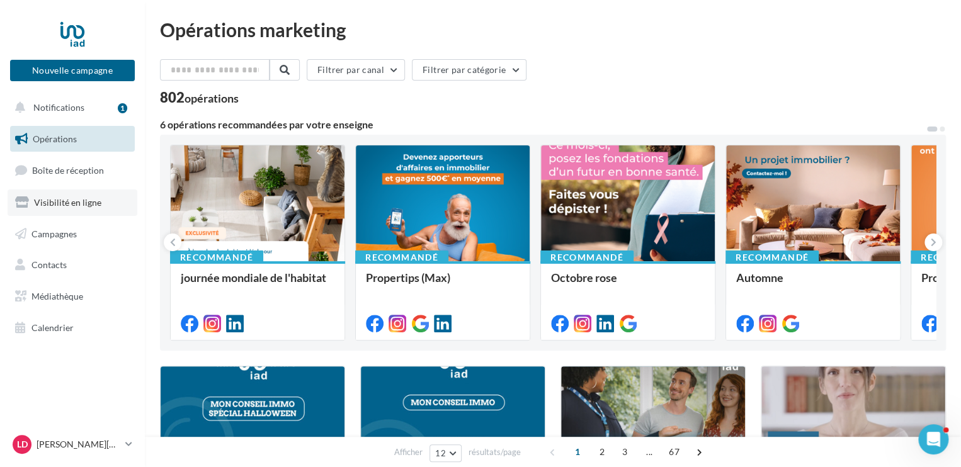 Image resolution: width=961 pixels, height=467 pixels. I want to click on div: 1, so click(122, 108).